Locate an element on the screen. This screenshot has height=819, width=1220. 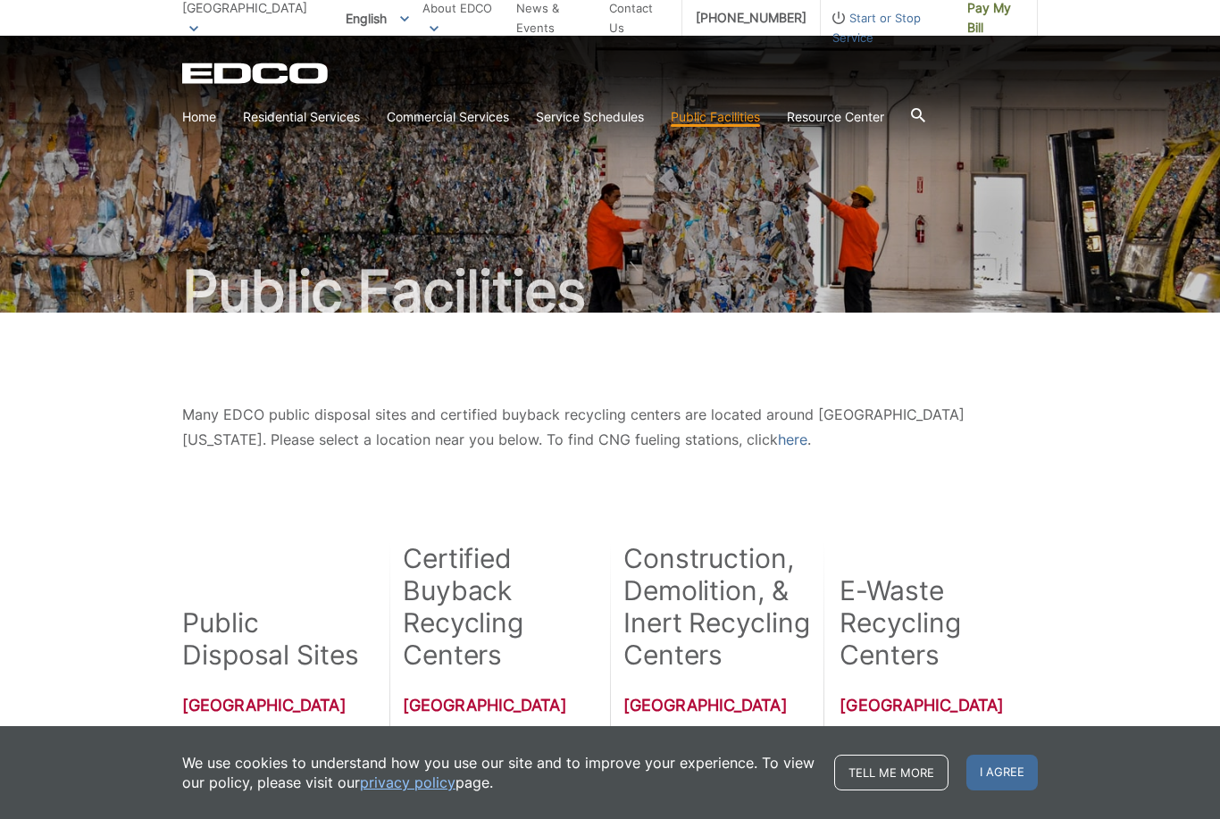
a: Commercial Services is located at coordinates (447, 117).